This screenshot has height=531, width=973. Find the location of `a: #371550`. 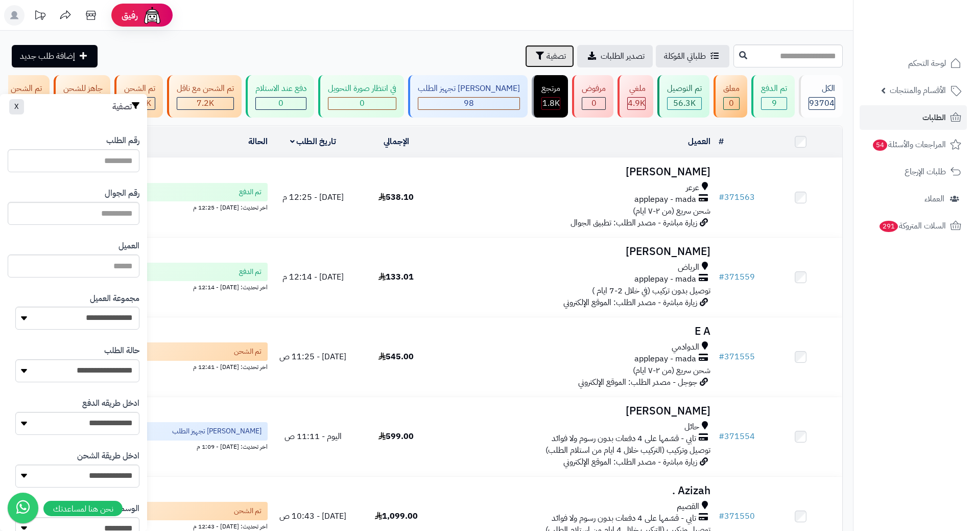

a: #371550 is located at coordinates (736, 516).